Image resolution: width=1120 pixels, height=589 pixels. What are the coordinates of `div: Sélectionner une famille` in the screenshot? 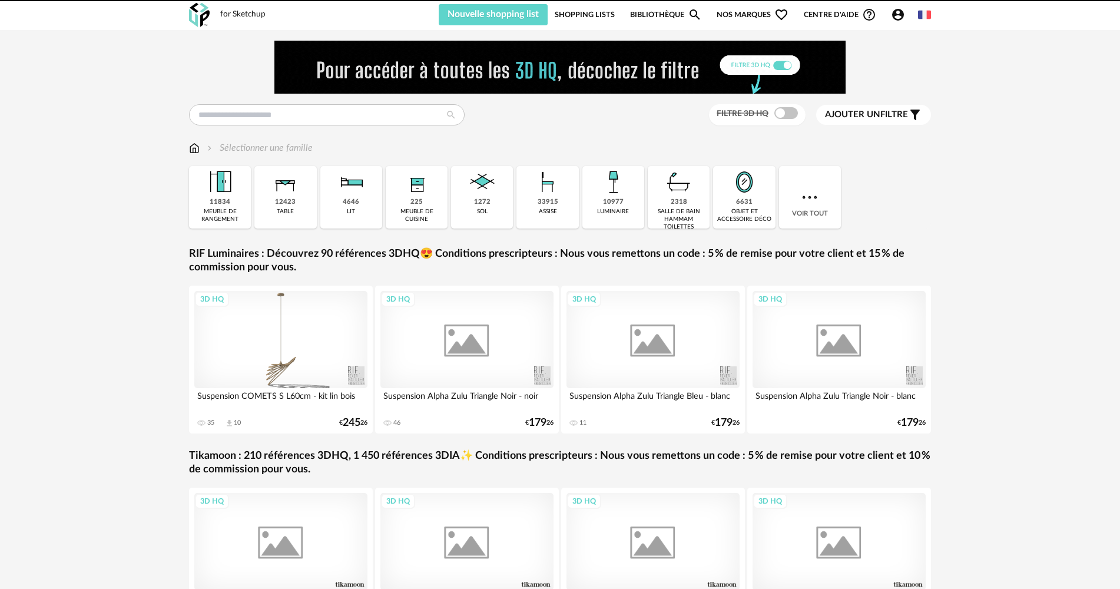 It's located at (259, 148).